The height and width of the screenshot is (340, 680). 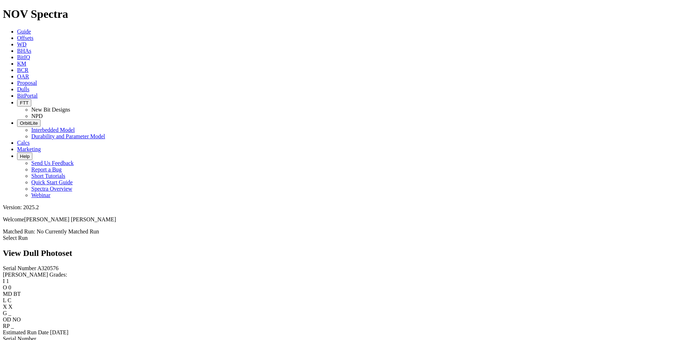 I want to click on label: I, so click(x=4, y=280).